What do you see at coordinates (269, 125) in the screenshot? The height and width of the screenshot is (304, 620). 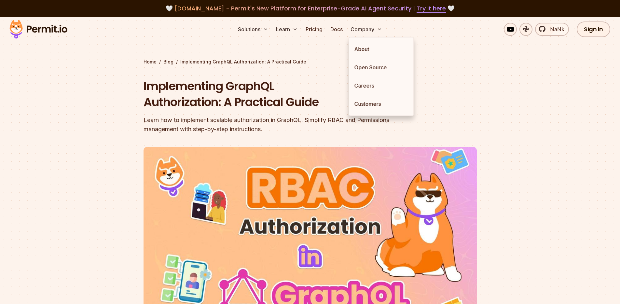 I see `div: Learn how to implement scalable authorization in GraphQL. Simplify RBAC and Permissions managemen...` at bounding box center [269, 125].